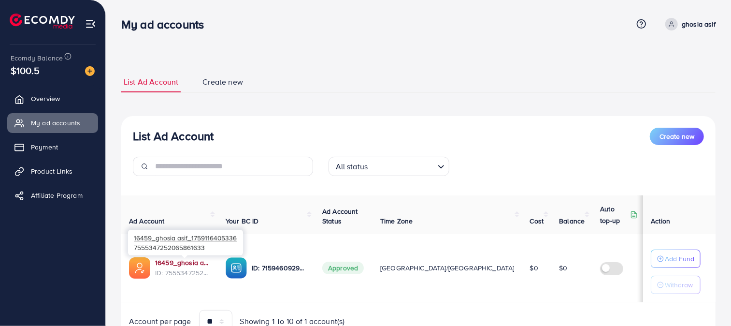 The height and width of the screenshot is (326, 731). Describe the element at coordinates (90, 71) in the screenshot. I see `img: image` at that location.